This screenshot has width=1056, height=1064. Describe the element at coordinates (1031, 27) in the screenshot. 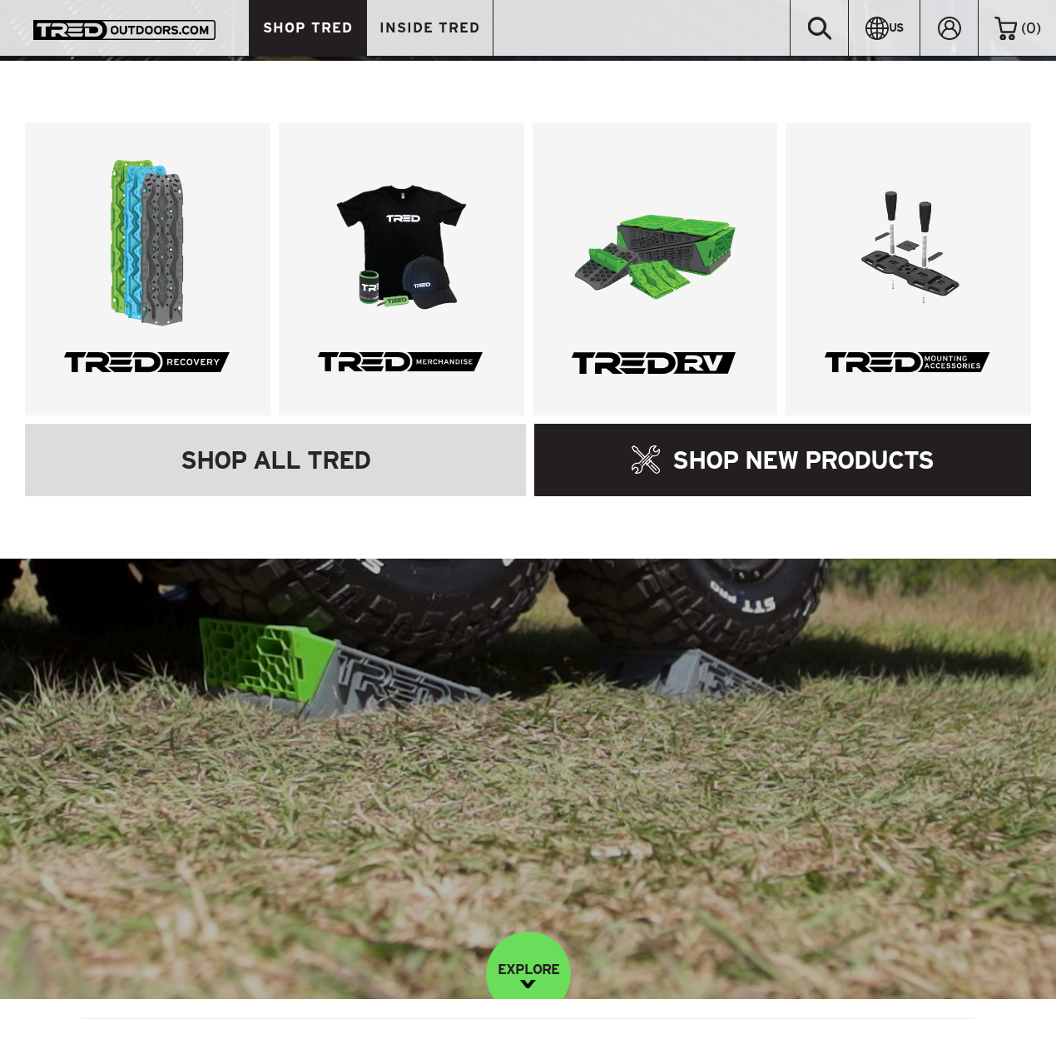

I see `span: 0` at that location.